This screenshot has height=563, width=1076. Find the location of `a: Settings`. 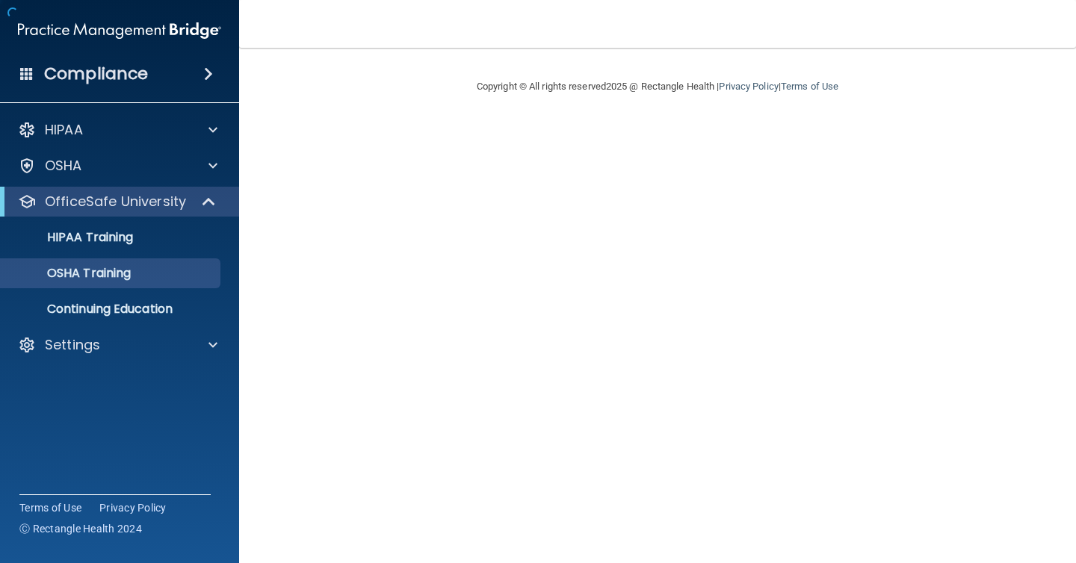

a: Settings is located at coordinates (117, 345).